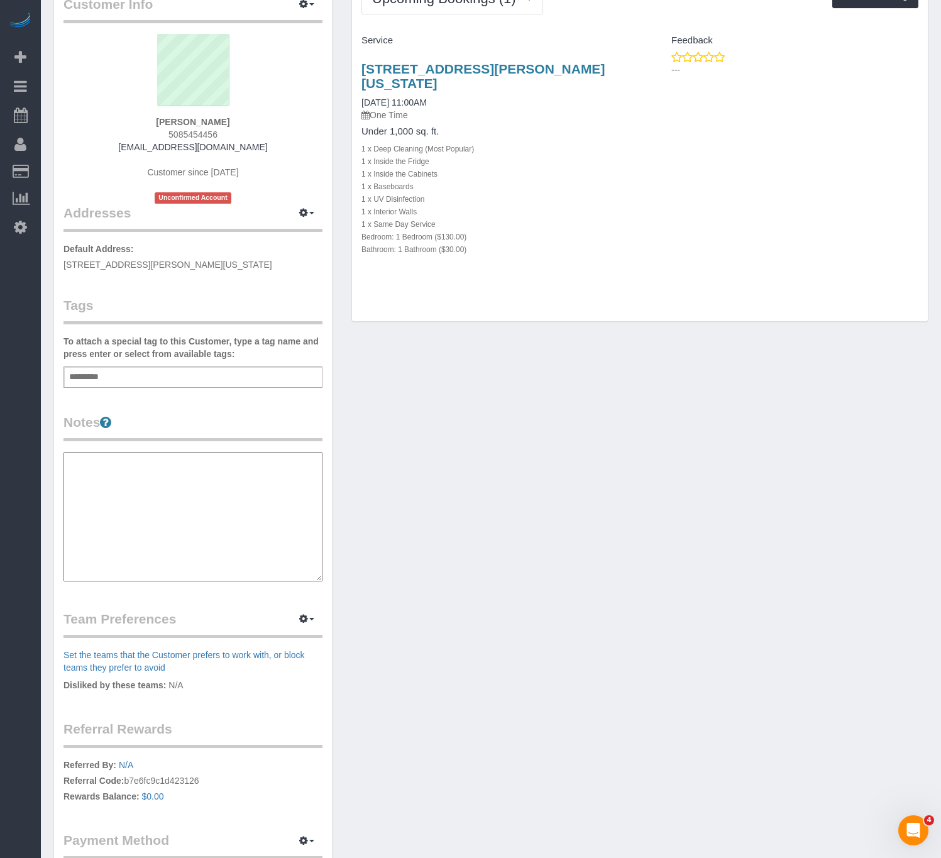 This screenshot has width=941, height=858. Describe the element at coordinates (193, 197) in the screenshot. I see `span: Unconfirmed Account` at that location.